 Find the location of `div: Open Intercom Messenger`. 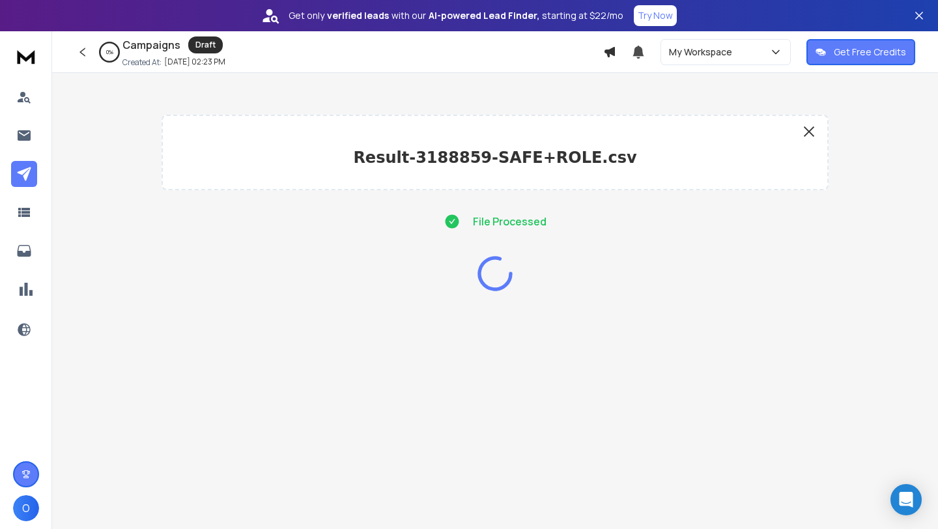

div: Open Intercom Messenger is located at coordinates (907, 500).